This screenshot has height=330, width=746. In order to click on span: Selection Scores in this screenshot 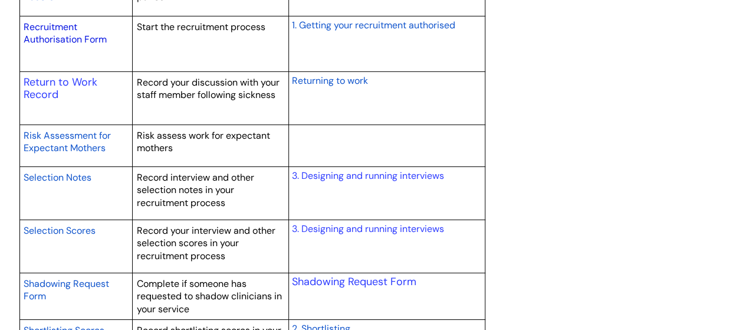, I will do `click(60, 230)`.